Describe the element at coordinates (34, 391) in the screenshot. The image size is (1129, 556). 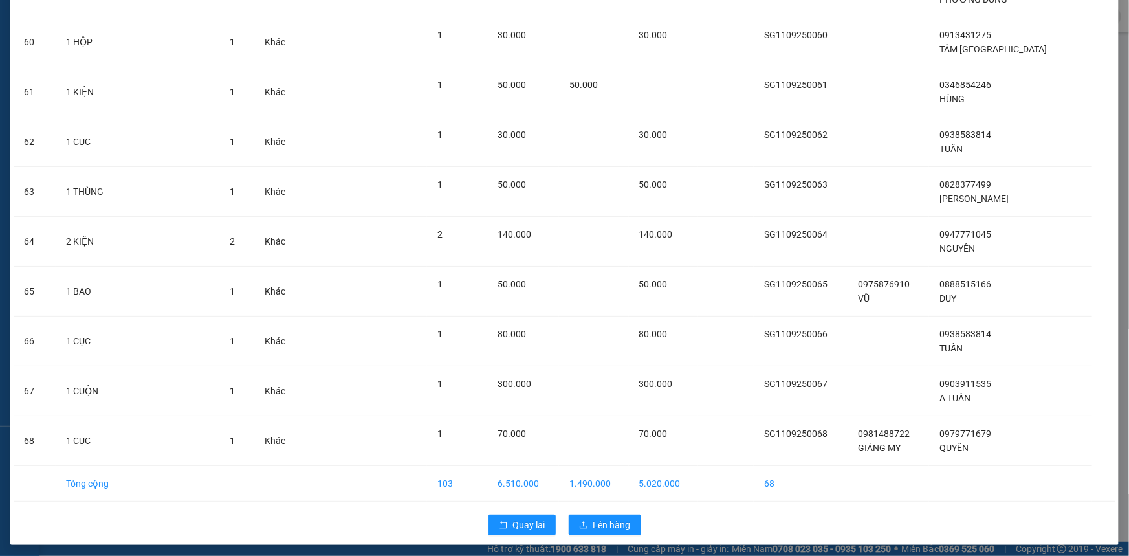
I see `td: 67` at that location.